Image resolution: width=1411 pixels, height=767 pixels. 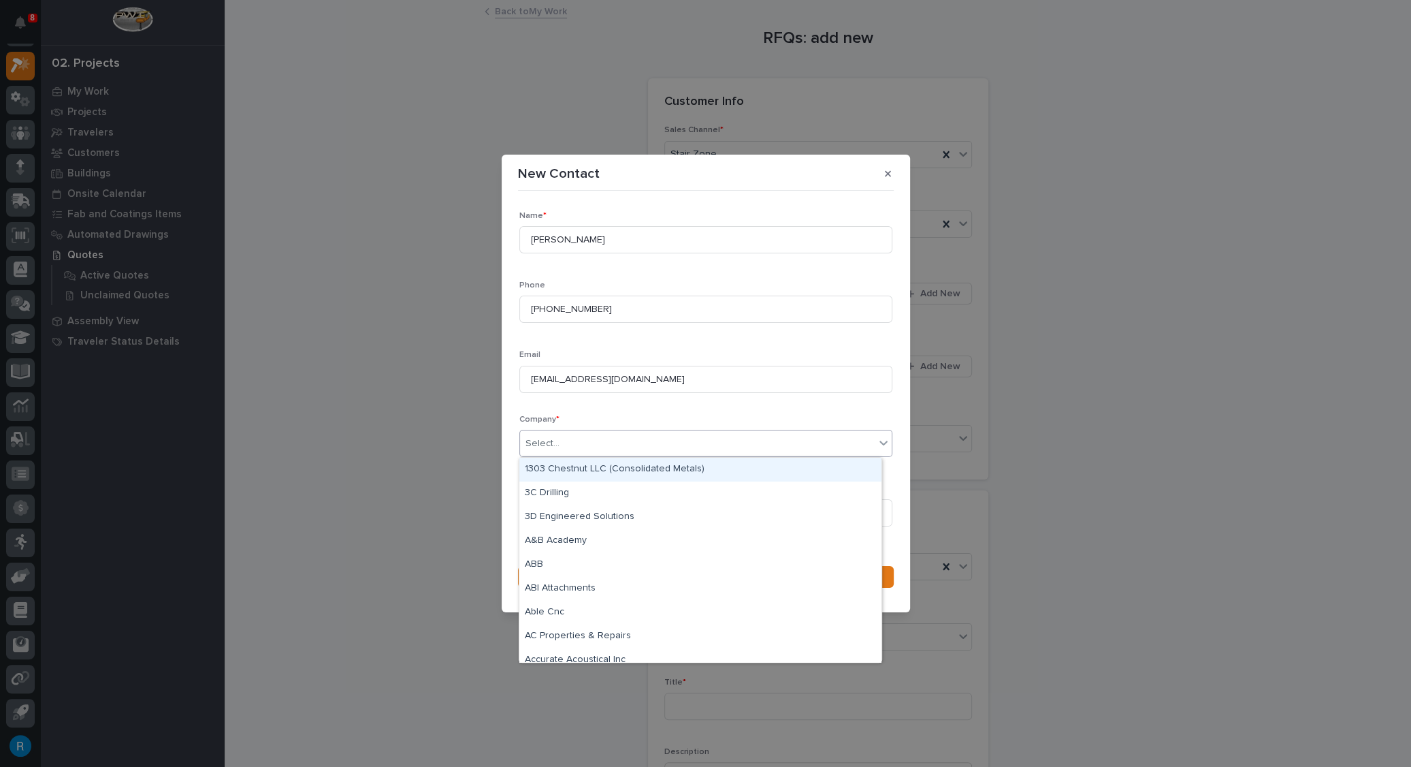 I want to click on span: Name, so click(x=533, y=216).